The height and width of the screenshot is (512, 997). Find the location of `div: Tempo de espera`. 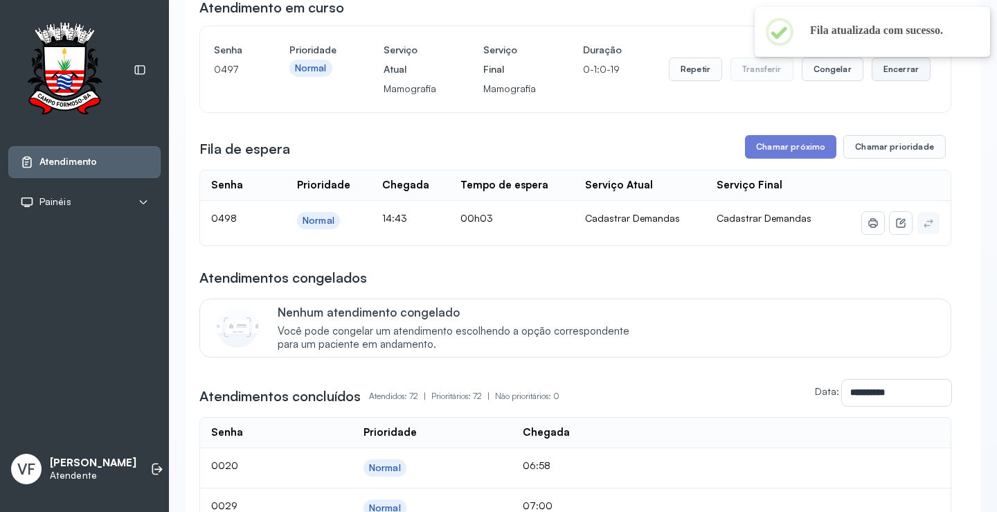

div: Tempo de espera is located at coordinates (504, 185).